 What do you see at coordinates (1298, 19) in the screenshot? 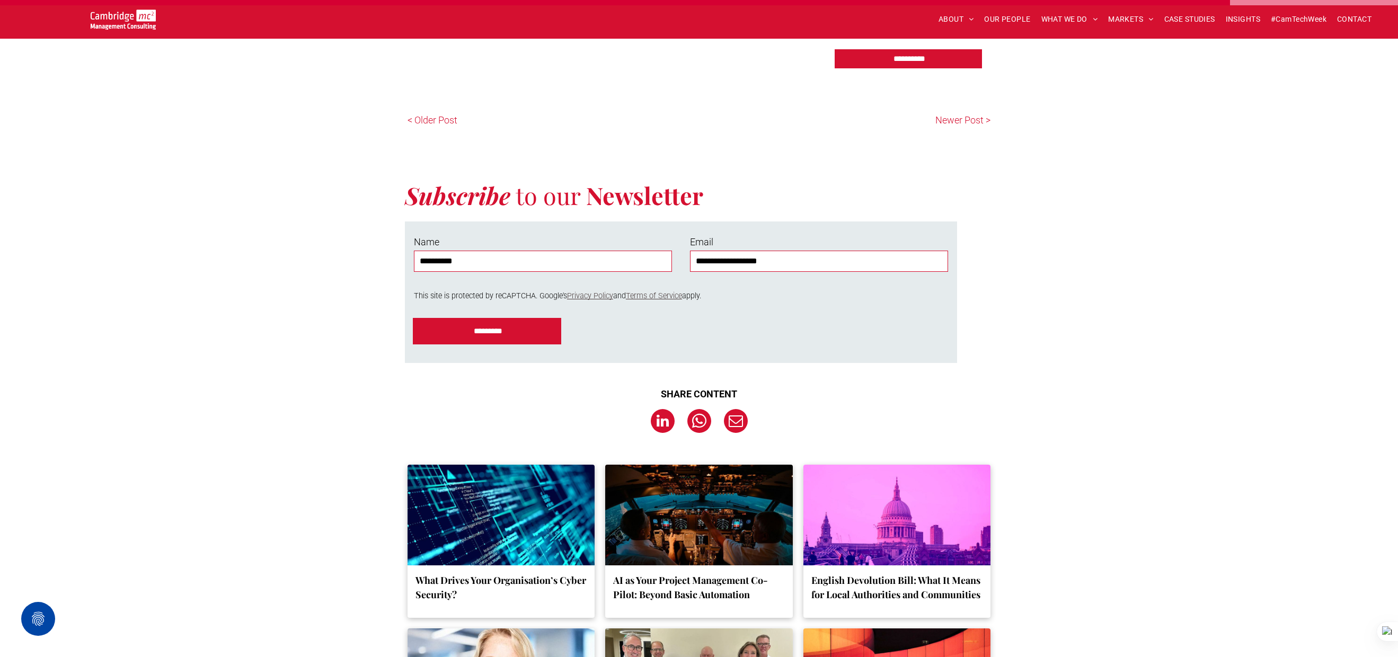
I see `a: #CamTechWeek` at bounding box center [1298, 19].